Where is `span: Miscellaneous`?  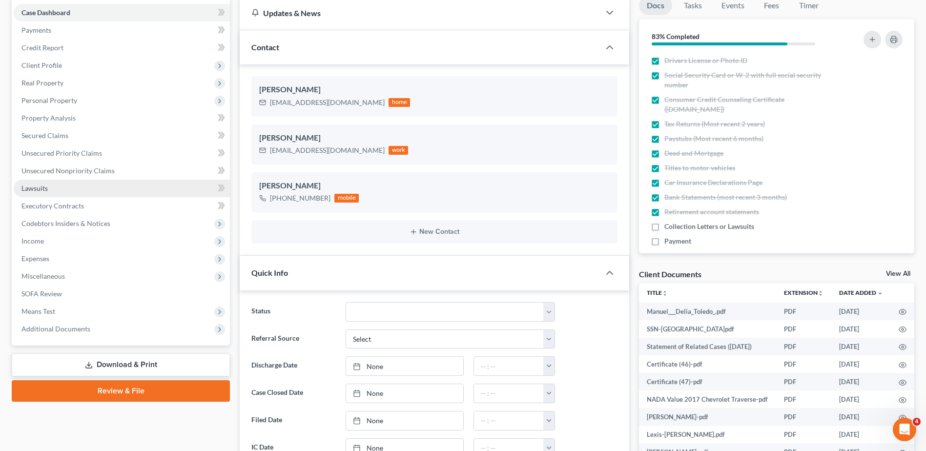
span: Miscellaneous is located at coordinates (43, 276).